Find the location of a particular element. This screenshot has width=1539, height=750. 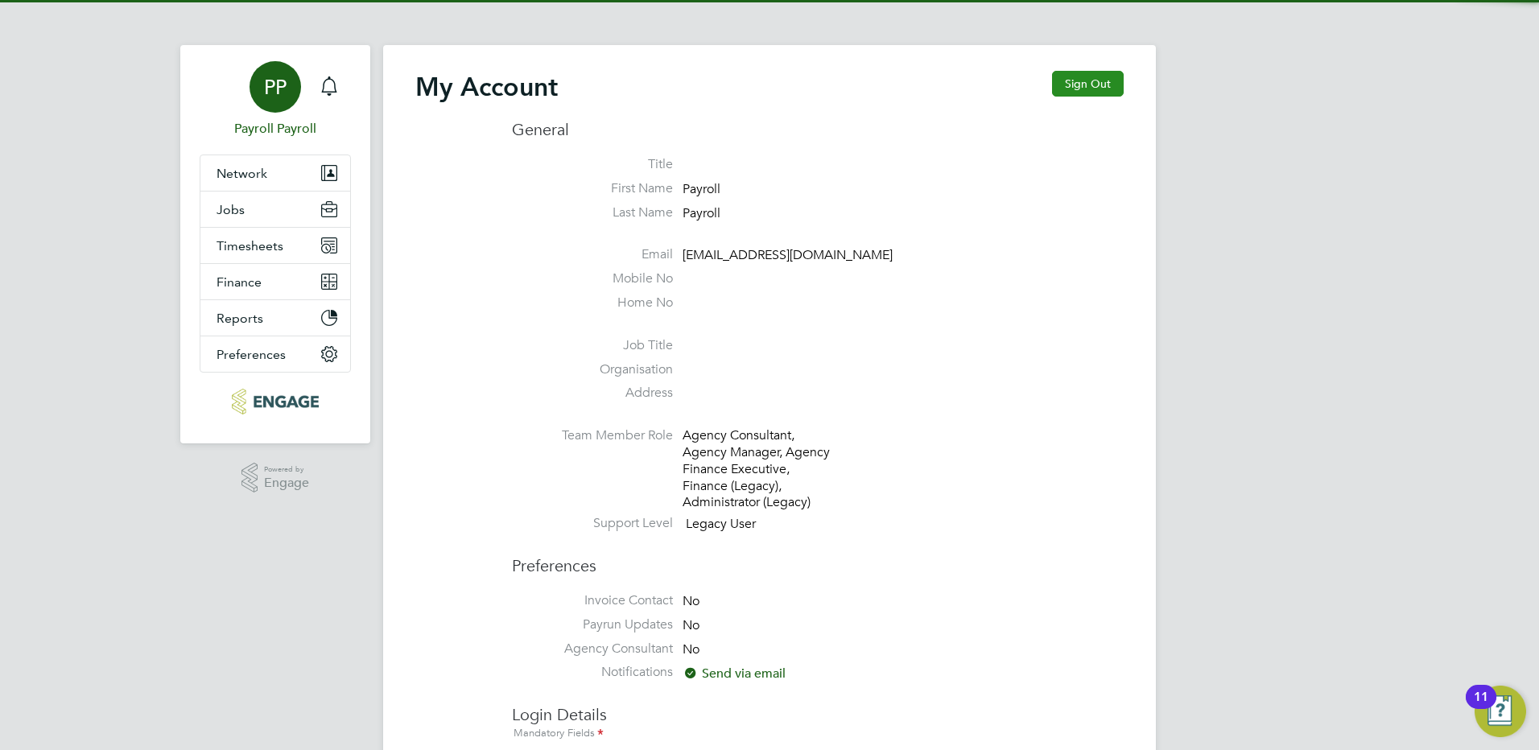

h3: General is located at coordinates (818, 130).